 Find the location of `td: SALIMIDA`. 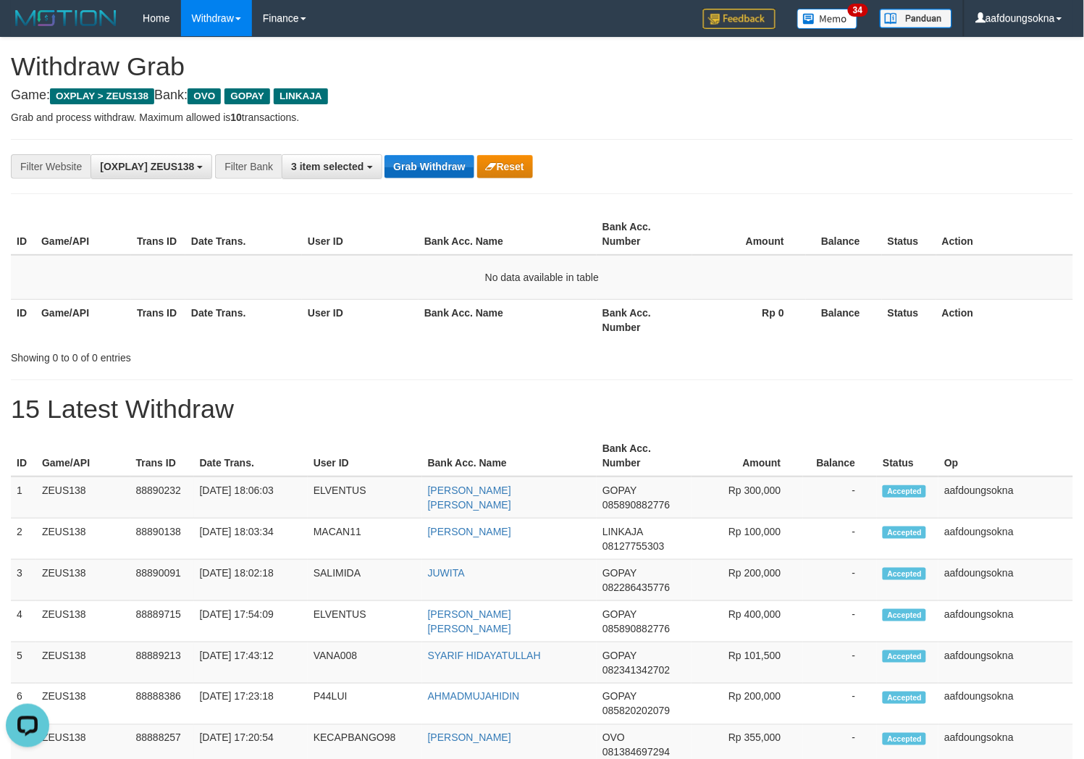

td: SALIMIDA is located at coordinates (365, 580).